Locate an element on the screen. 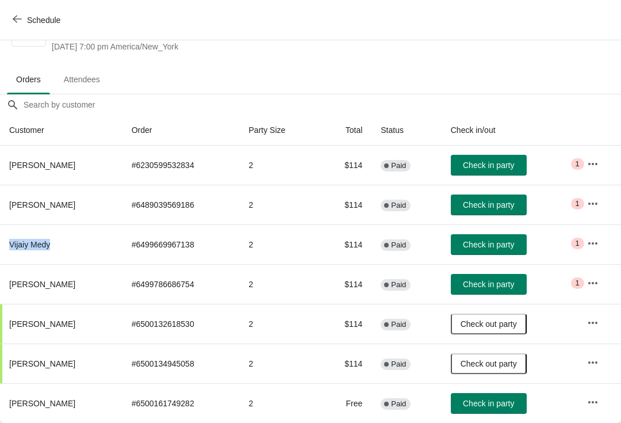 The image size is (621, 423). td: Free is located at coordinates (345, 403).